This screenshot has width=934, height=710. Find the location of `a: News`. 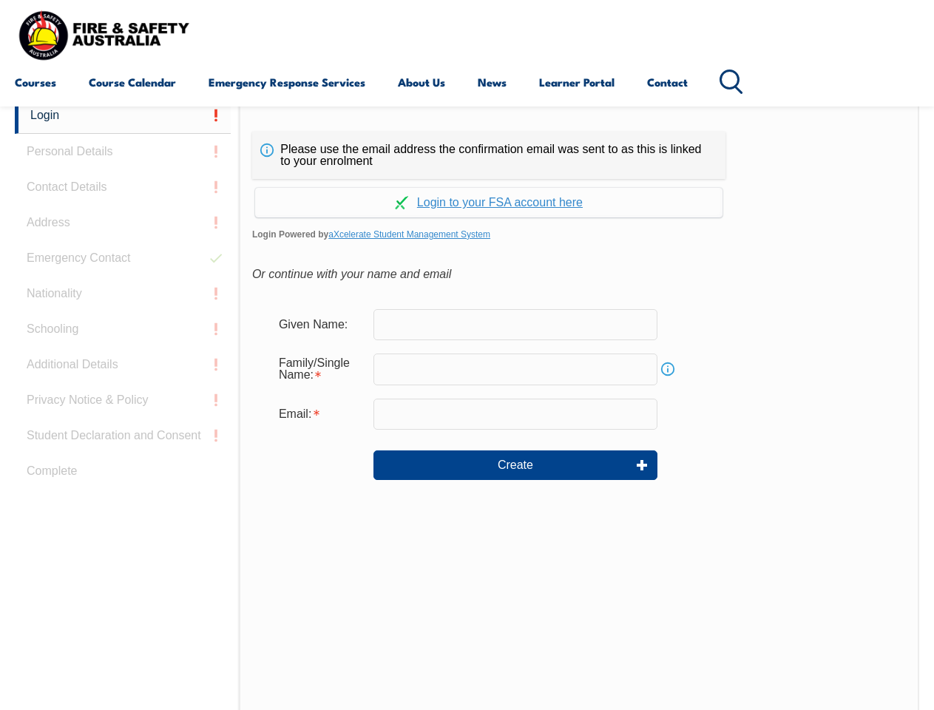

a: News is located at coordinates (492, 82).